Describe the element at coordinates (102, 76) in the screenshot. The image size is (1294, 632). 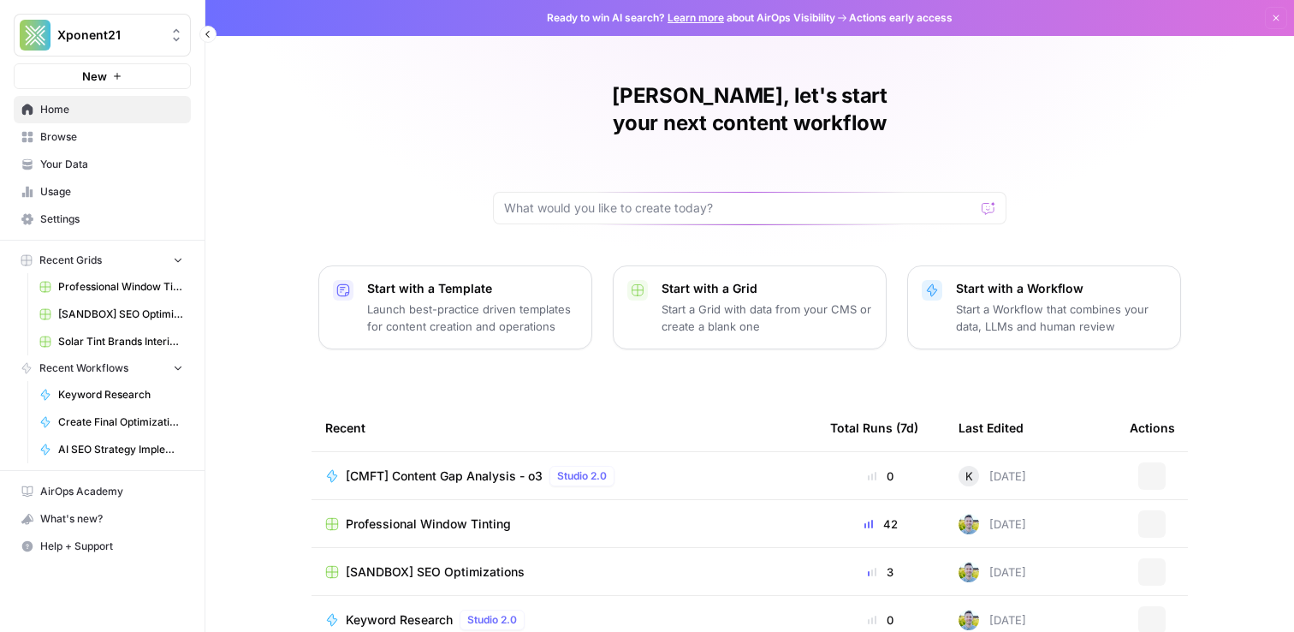
I see `button: New` at that location.